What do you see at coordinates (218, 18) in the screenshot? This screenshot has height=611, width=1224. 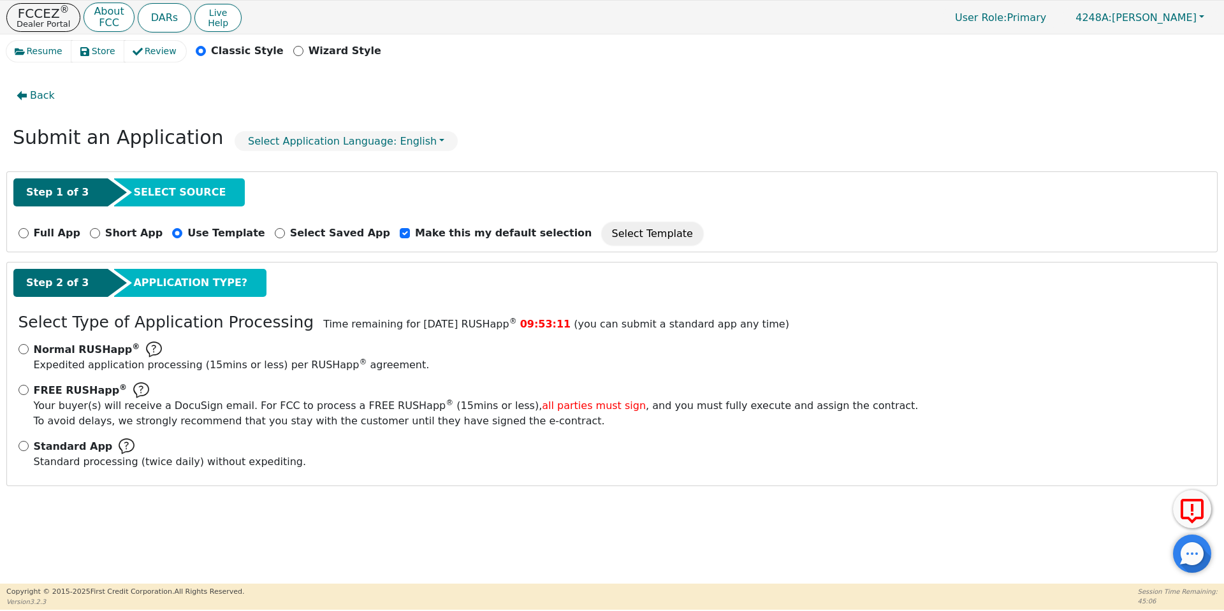 I see `button: LiveHelp` at bounding box center [218, 18].